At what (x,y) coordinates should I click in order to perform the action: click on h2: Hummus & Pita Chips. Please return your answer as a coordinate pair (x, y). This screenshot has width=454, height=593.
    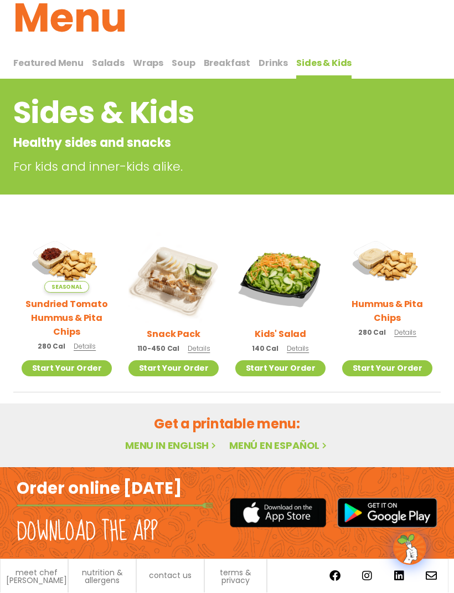
    Looking at the image, I should click on (387, 311).